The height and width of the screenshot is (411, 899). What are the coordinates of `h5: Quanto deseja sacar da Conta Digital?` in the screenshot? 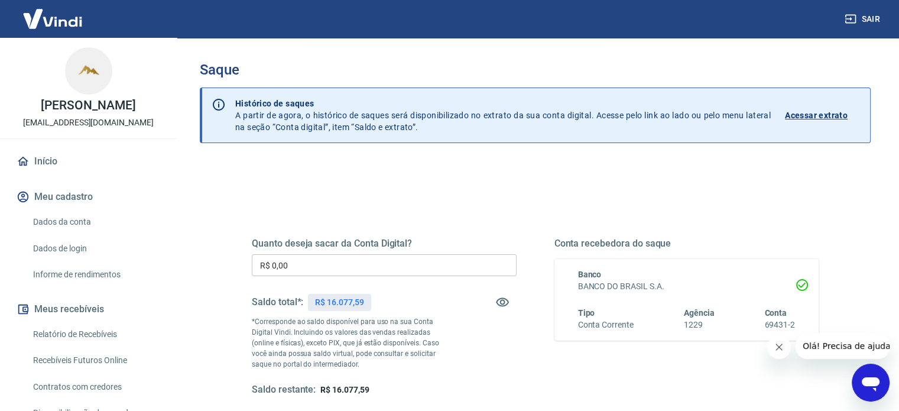 It's located at (384, 244).